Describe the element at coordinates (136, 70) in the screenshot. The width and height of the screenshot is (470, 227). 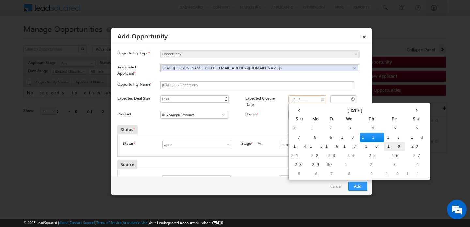
I see `label: Associated Applicant` at that location.